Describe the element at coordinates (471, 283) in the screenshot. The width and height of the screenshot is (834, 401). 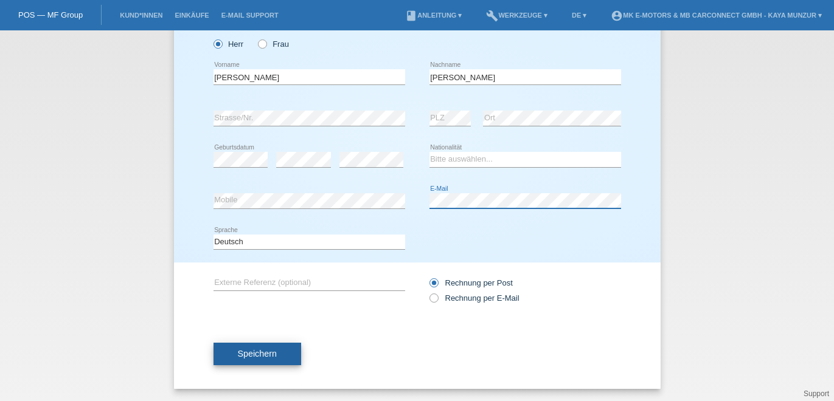
I see `label: Rechnung per Post` at that location.